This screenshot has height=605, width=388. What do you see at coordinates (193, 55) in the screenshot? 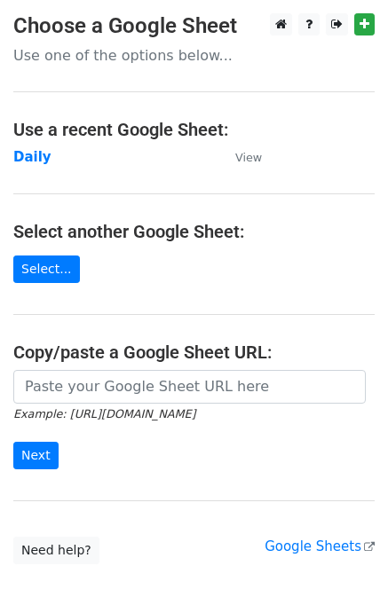
I see `p: Use one of the options below...` at bounding box center [193, 55].